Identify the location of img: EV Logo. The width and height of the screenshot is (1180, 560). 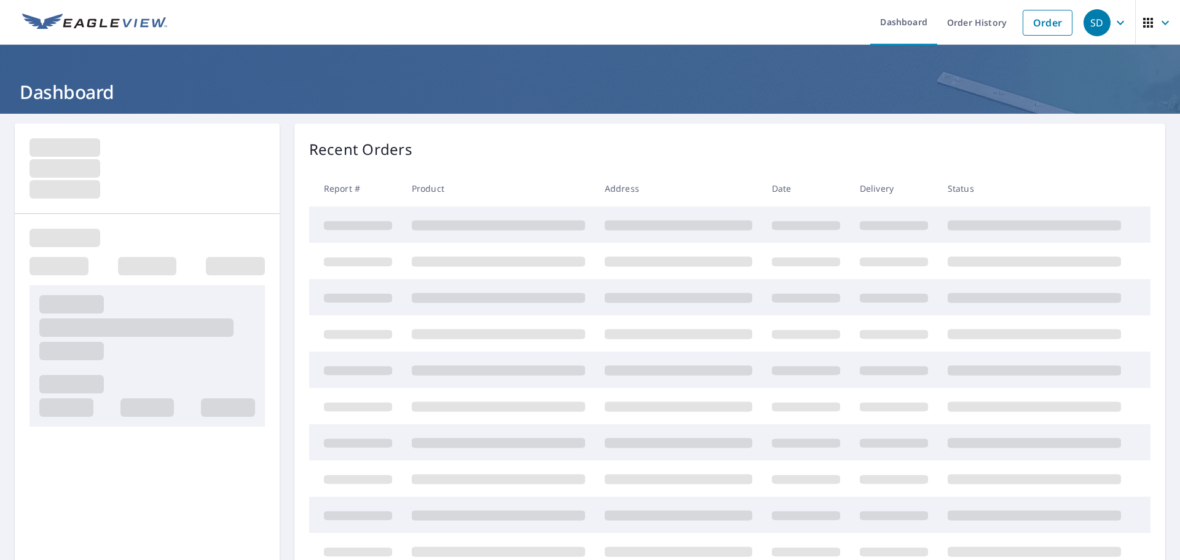
(95, 23).